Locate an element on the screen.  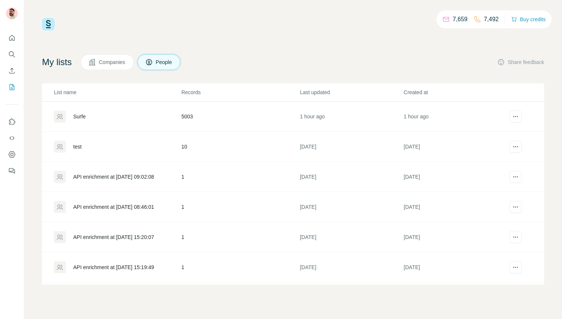
span: Companies is located at coordinates (112, 62).